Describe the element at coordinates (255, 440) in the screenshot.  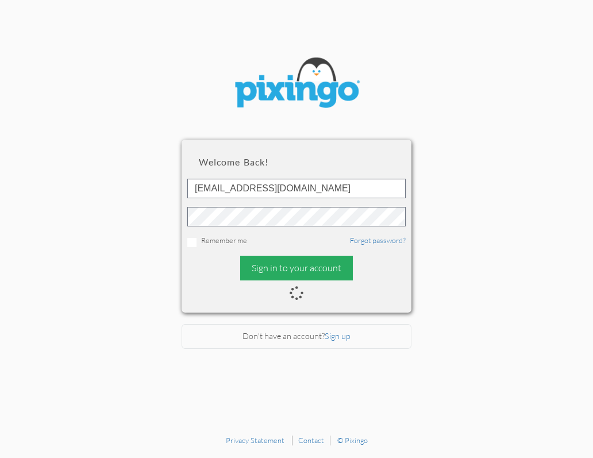
I see `a: Privacy Statement` at that location.